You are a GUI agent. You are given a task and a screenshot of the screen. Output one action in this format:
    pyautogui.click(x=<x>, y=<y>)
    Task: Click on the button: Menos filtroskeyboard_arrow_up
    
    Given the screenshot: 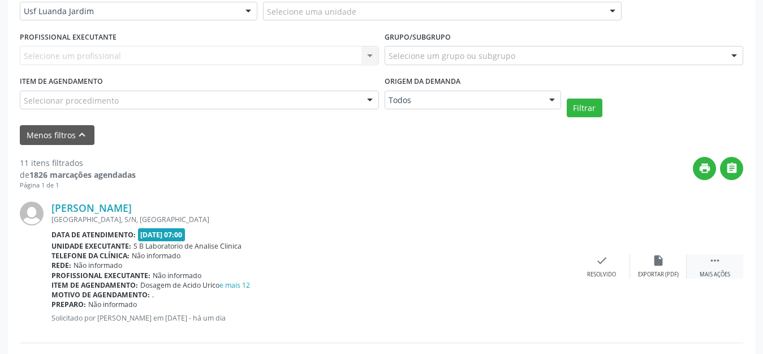 What is the action you would take?
    pyautogui.click(x=57, y=135)
    